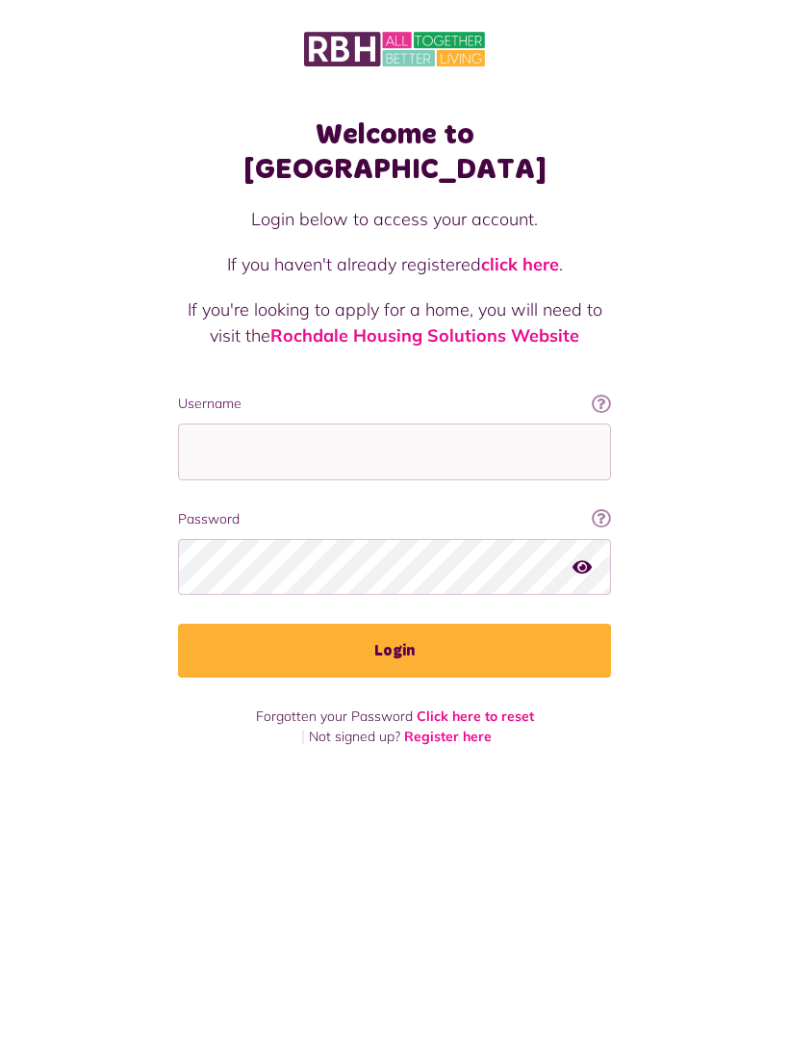 The width and height of the screenshot is (789, 1054). Describe the element at coordinates (476, 716) in the screenshot. I see `a: Click here to reset` at that location.